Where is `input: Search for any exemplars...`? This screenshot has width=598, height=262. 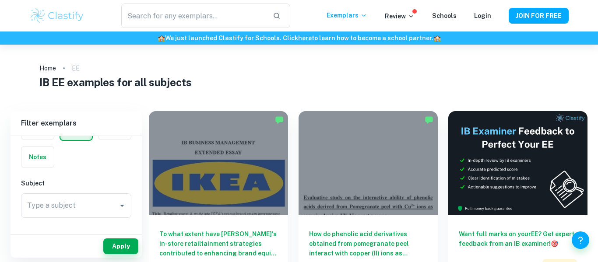
input: Search for any exemplars... is located at coordinates (193, 16).